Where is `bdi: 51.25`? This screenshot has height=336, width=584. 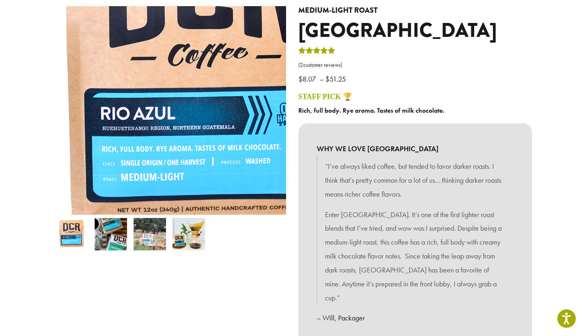 bdi: 51.25 is located at coordinates (336, 79).